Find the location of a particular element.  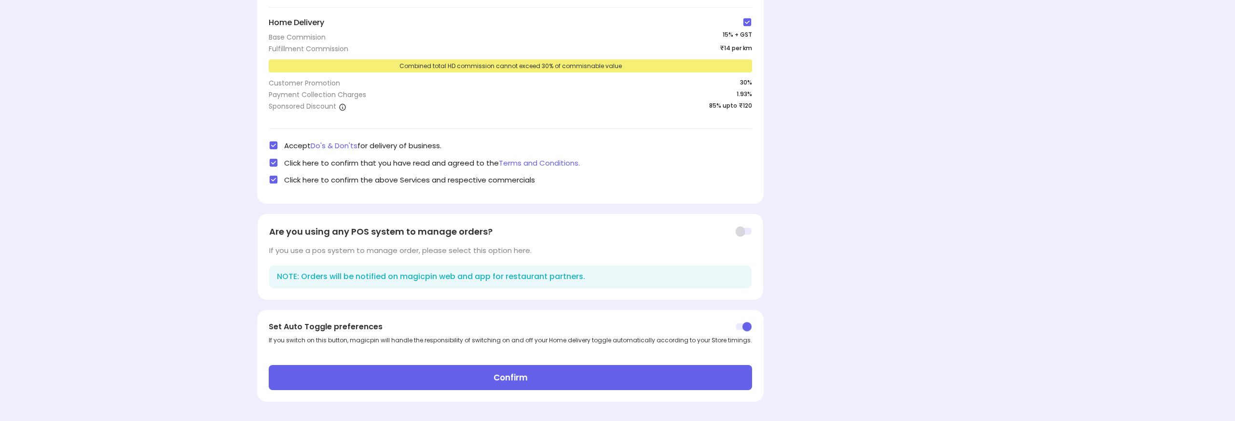

button: Confirm is located at coordinates (510, 377).